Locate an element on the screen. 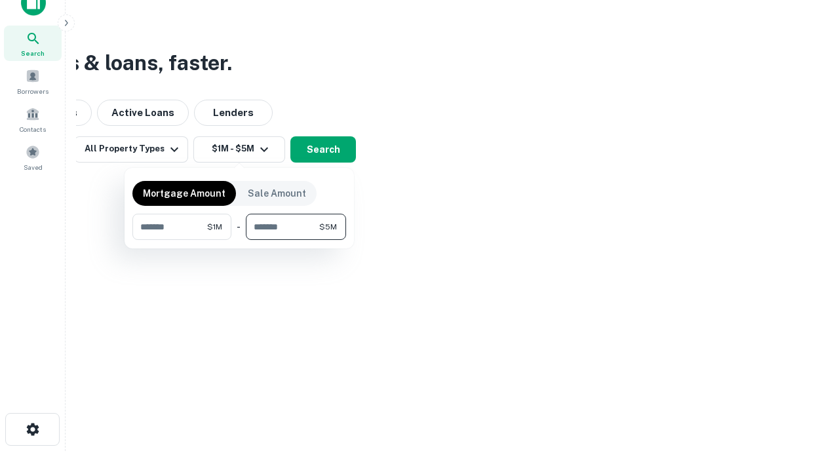  p: Mortgage Amount is located at coordinates (184, 193).